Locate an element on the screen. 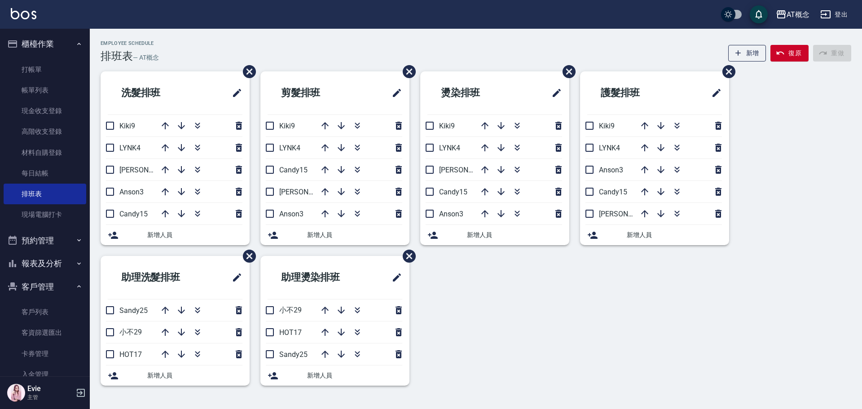  h5: Evie is located at coordinates (50, 389).